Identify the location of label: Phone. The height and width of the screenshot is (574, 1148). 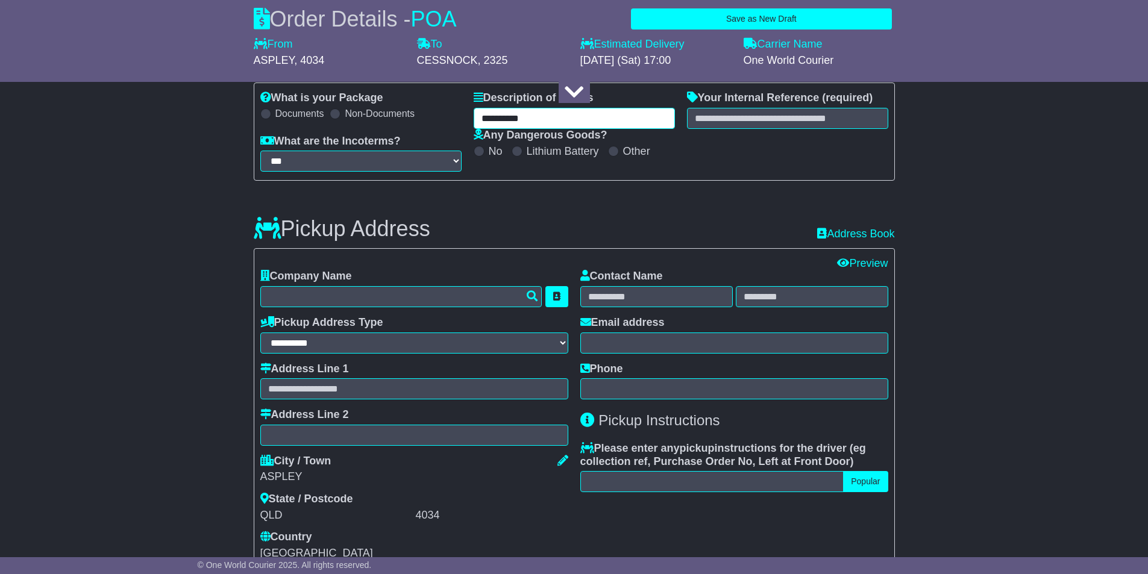
(602, 369).